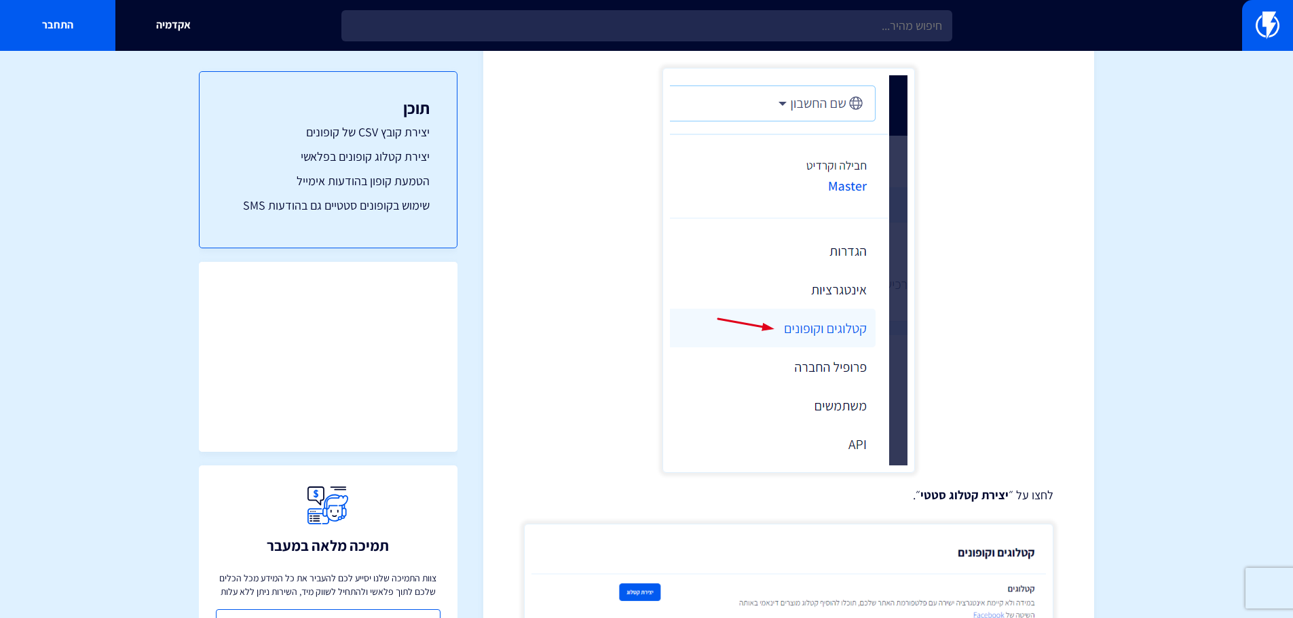 The height and width of the screenshot is (618, 1293). What do you see at coordinates (964, 495) in the screenshot?
I see `strong: יצירת קטלוג סטטי` at bounding box center [964, 495].